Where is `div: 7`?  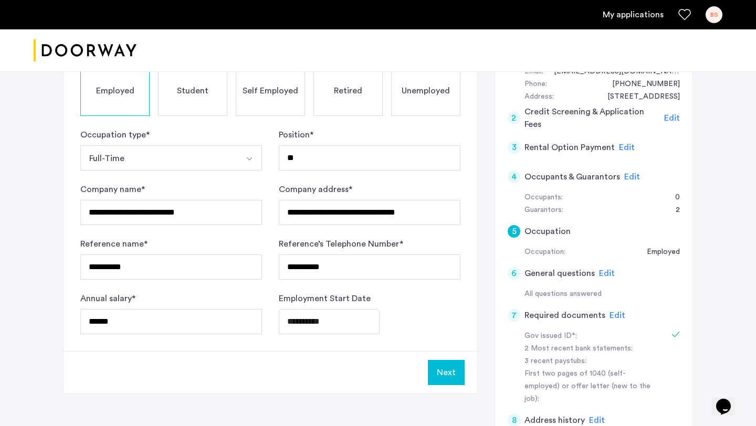 div: 7 is located at coordinates (514, 315).